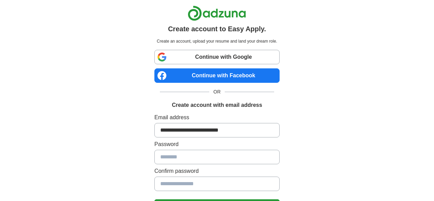 The image size is (434, 201). What do you see at coordinates (217, 171) in the screenshot?
I see `label: Confirm password` at bounding box center [217, 171].